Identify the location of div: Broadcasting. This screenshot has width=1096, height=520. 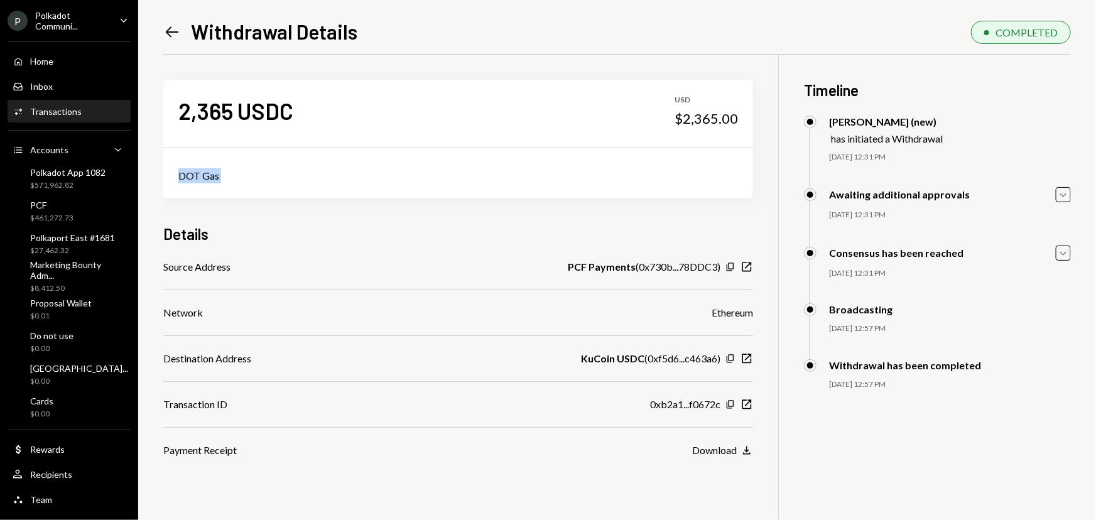
(861, 309).